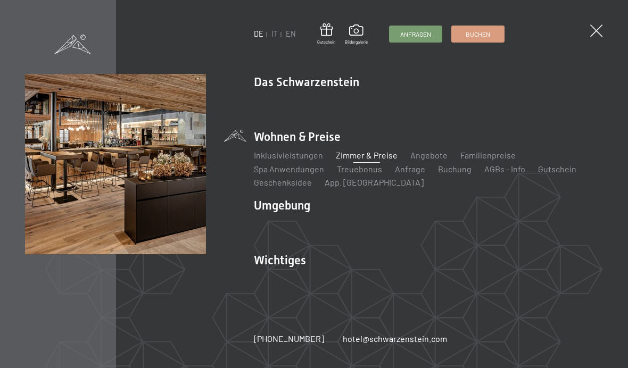 The image size is (628, 368). What do you see at coordinates (454, 169) in the screenshot?
I see `a: Buchung` at bounding box center [454, 169].